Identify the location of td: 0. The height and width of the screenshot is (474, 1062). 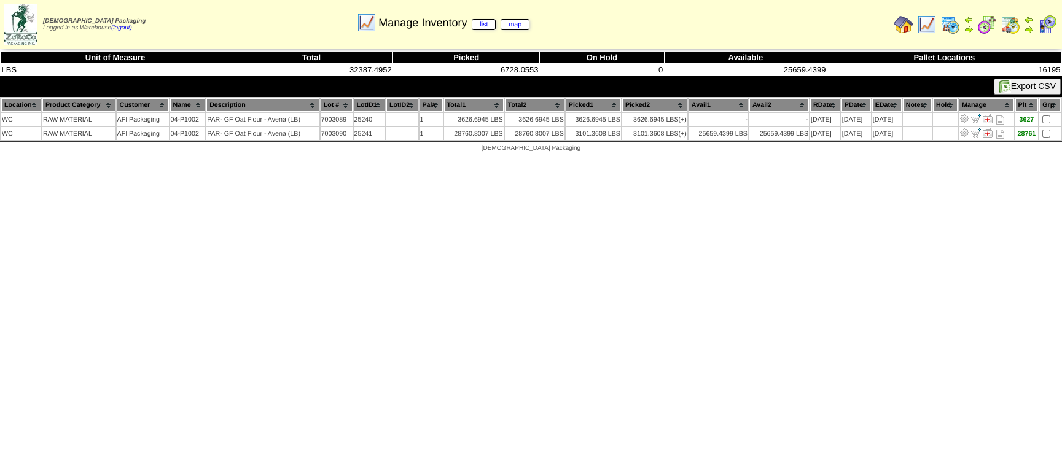
(602, 70).